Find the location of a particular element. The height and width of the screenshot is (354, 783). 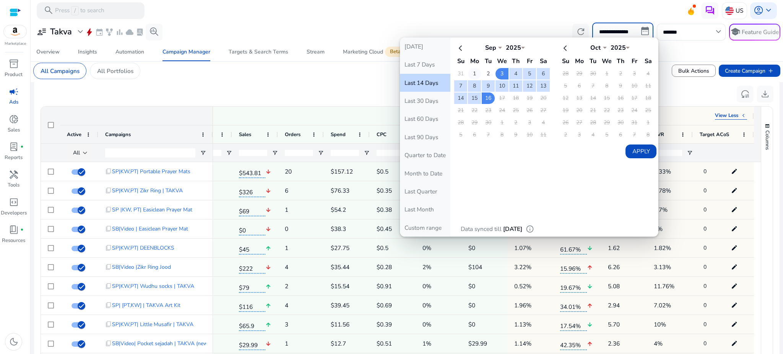

button: Last 60 Days is located at coordinates (425, 119).